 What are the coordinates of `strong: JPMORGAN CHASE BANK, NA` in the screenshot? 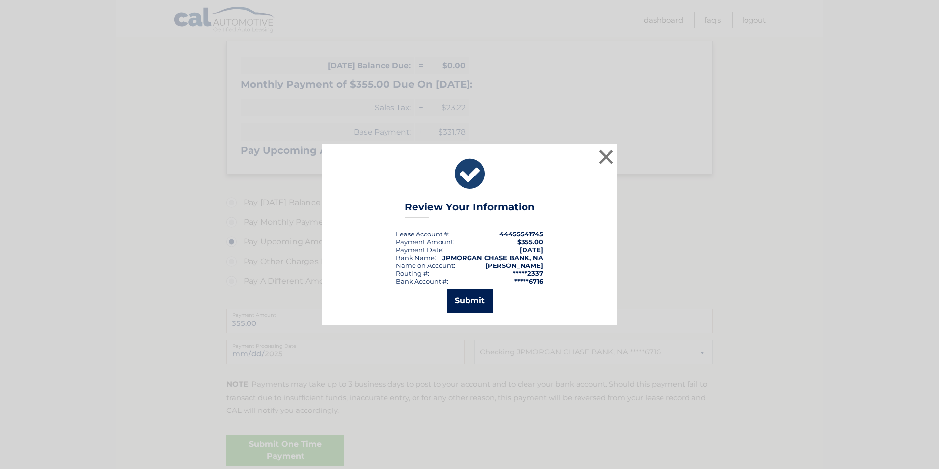 It's located at (493, 257).